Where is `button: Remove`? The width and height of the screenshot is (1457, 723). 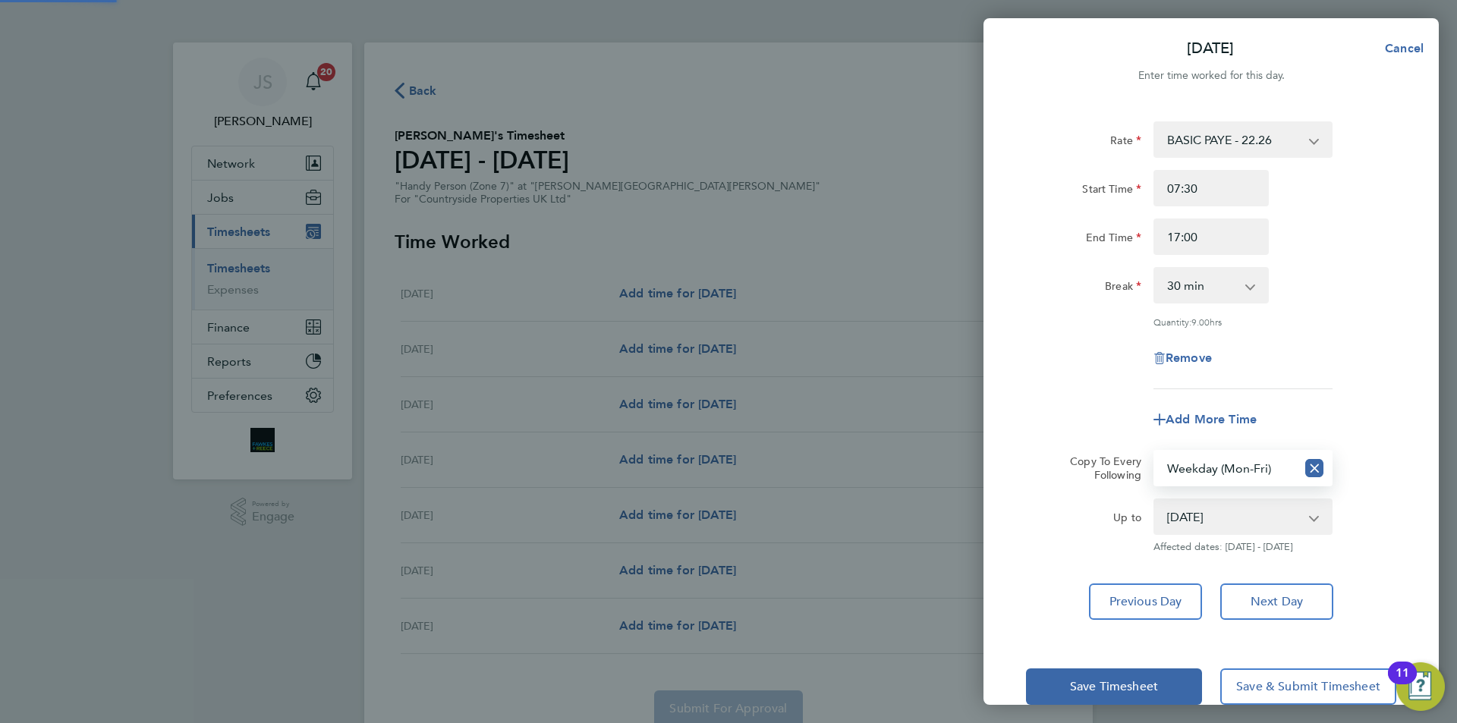 button: Remove is located at coordinates (1182, 358).